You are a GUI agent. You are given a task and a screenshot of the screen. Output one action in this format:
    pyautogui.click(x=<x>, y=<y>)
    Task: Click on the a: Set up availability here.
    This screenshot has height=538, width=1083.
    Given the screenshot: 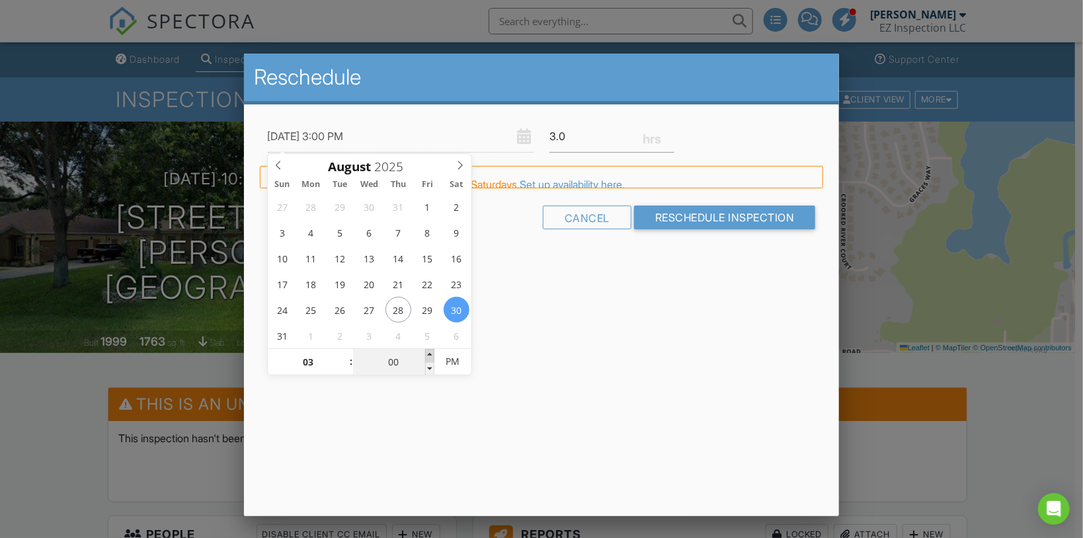 What is the action you would take?
    pyautogui.click(x=572, y=184)
    